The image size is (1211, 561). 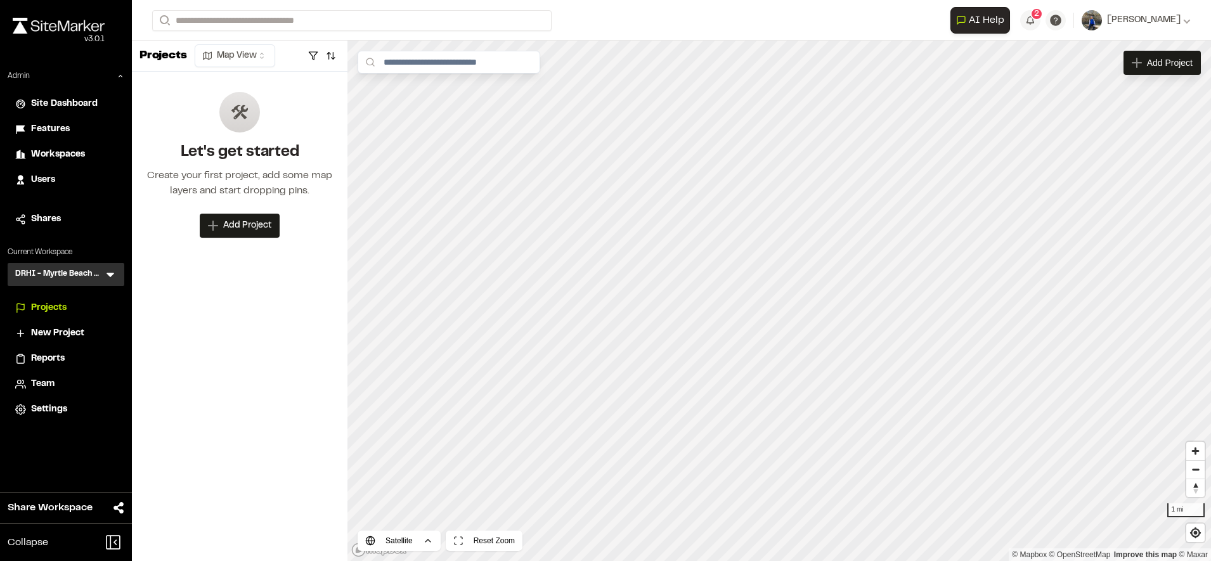 What do you see at coordinates (43, 180) in the screenshot?
I see `span: Users` at bounding box center [43, 180].